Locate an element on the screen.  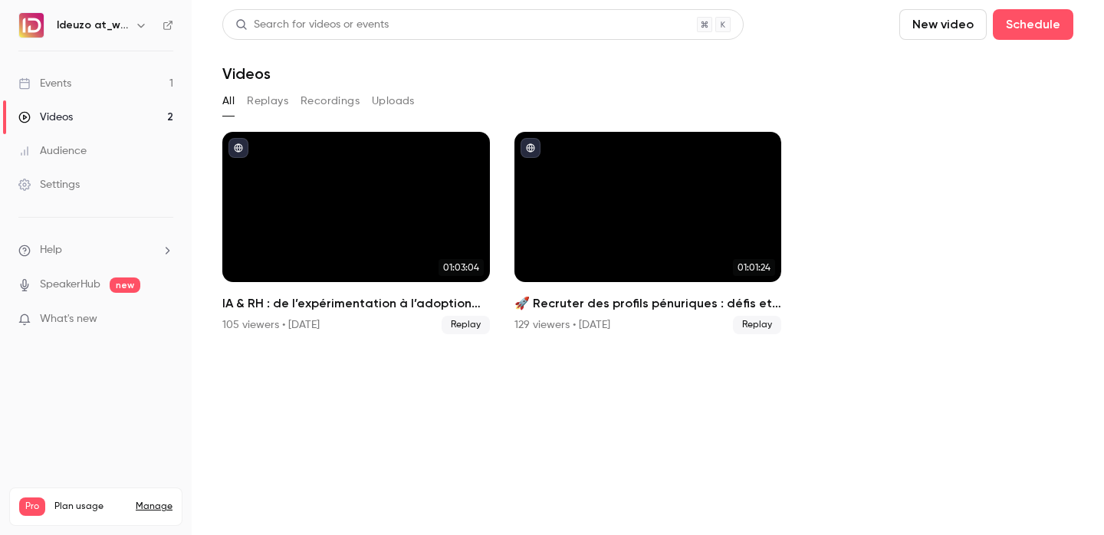
a: Manage is located at coordinates (154, 507).